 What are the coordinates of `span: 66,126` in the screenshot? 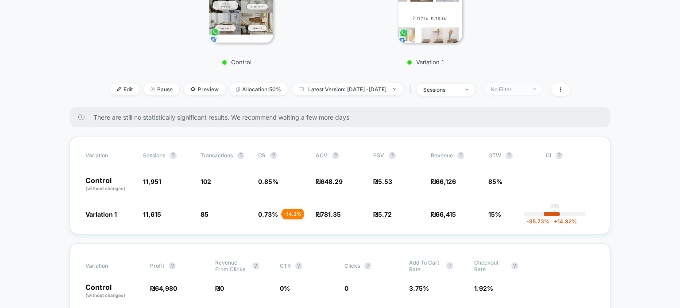 It's located at (446, 181).